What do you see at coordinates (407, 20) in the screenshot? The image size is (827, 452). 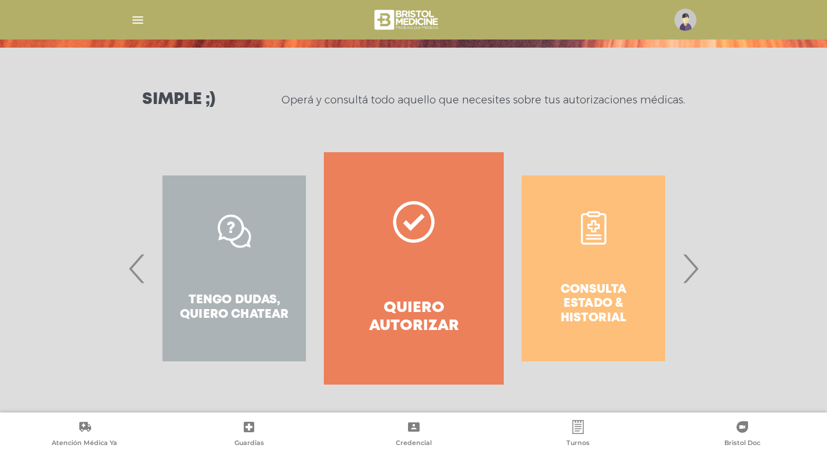 I see `img: bristol-medicine-blanco.png` at bounding box center [407, 20].